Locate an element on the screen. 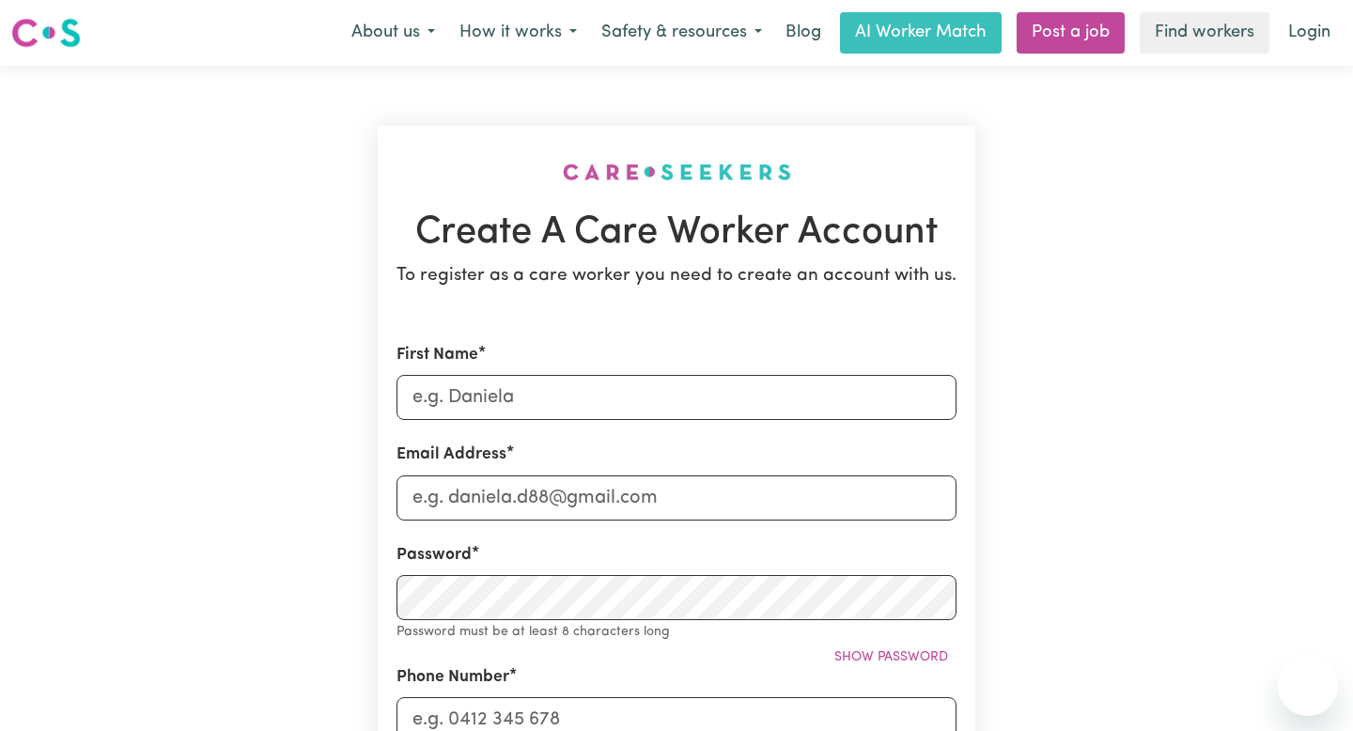  button: About us is located at coordinates (393, 33).